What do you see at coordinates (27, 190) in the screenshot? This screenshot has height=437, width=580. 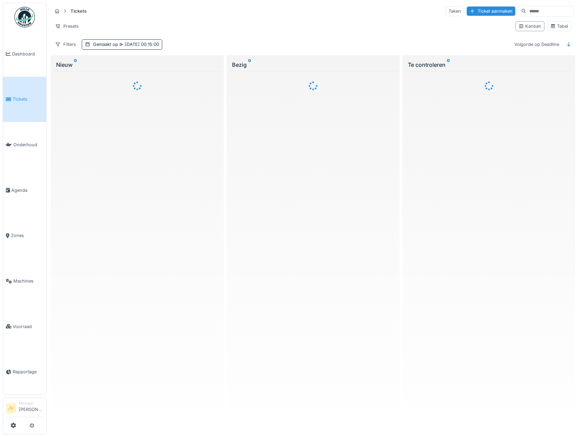 I see `span: Agenda` at bounding box center [27, 190].